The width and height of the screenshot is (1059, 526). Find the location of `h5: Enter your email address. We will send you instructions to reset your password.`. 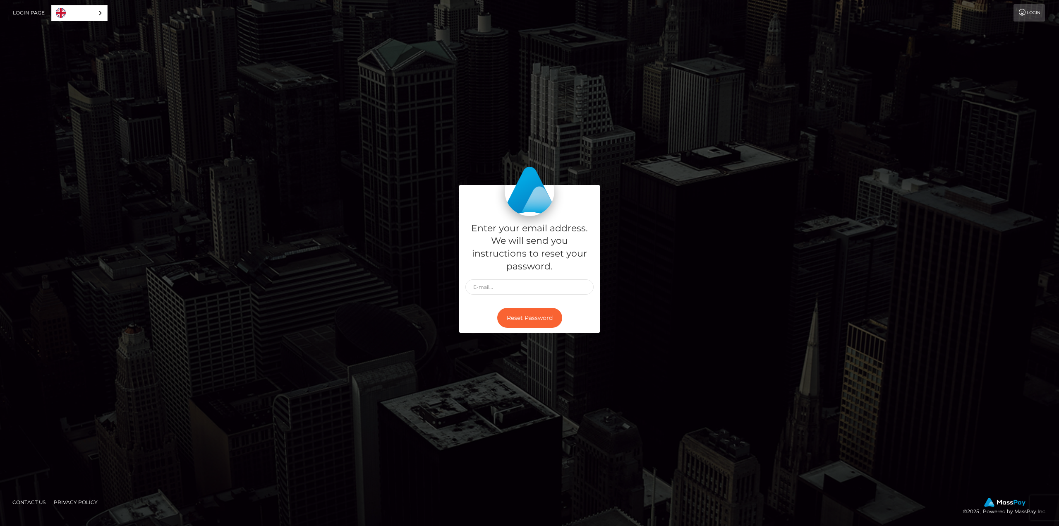

h5: Enter your email address. We will send you instructions to reset your password. is located at coordinates (530, 247).